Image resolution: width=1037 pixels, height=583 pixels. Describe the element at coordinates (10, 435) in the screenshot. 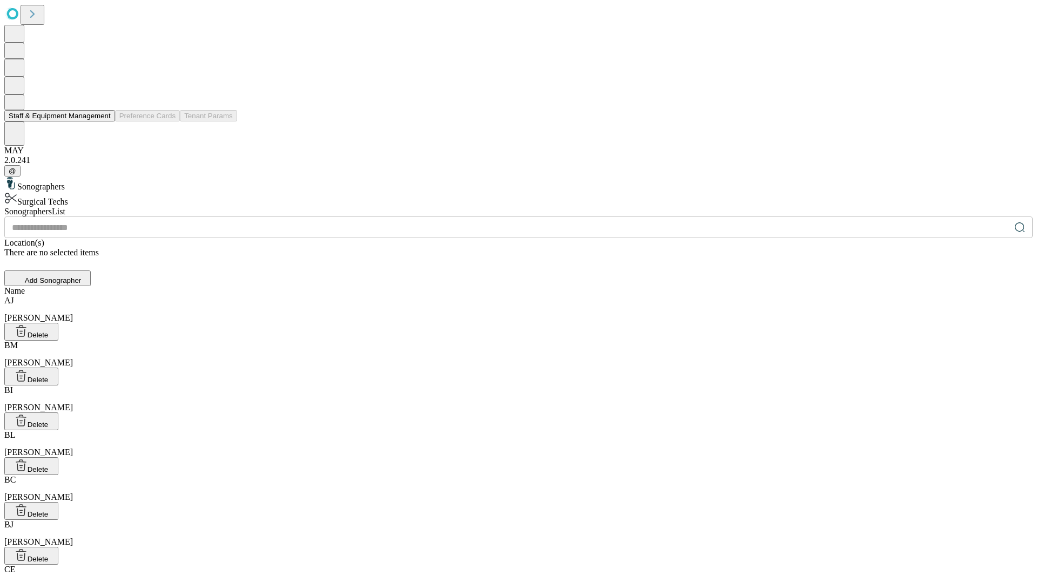

I see `span: BL` at that location.